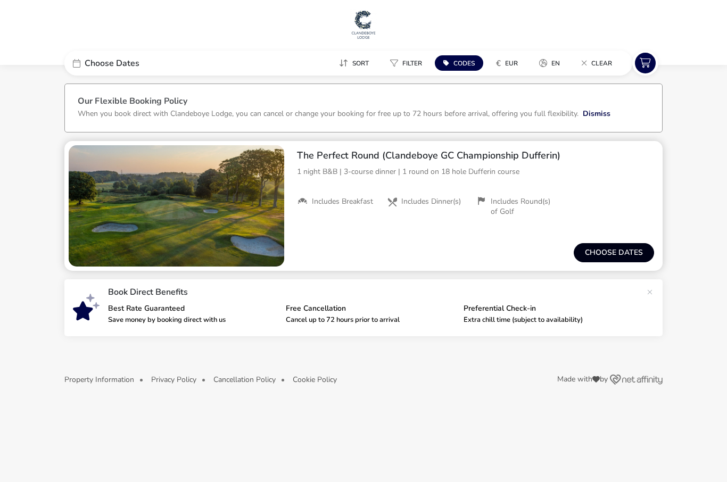 The image size is (727, 482). I want to click on button: Sort, so click(354, 63).